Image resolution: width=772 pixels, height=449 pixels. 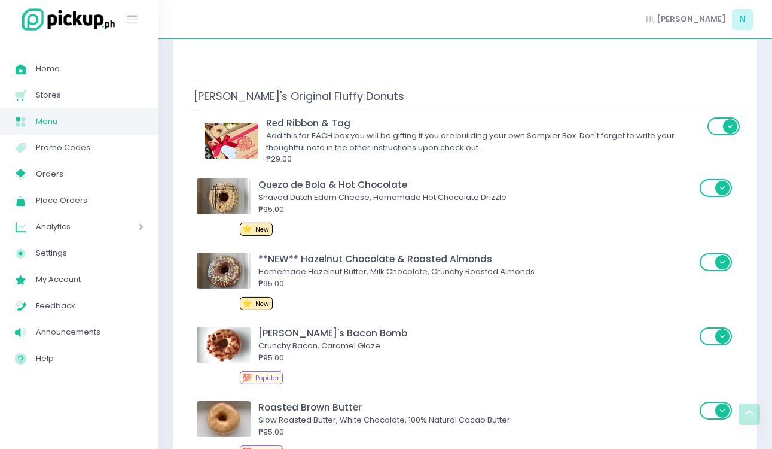 I want to click on span: Home, so click(x=90, y=69).